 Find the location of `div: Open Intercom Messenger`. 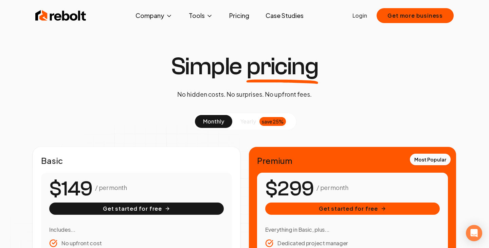

div: Open Intercom Messenger is located at coordinates (474, 233).